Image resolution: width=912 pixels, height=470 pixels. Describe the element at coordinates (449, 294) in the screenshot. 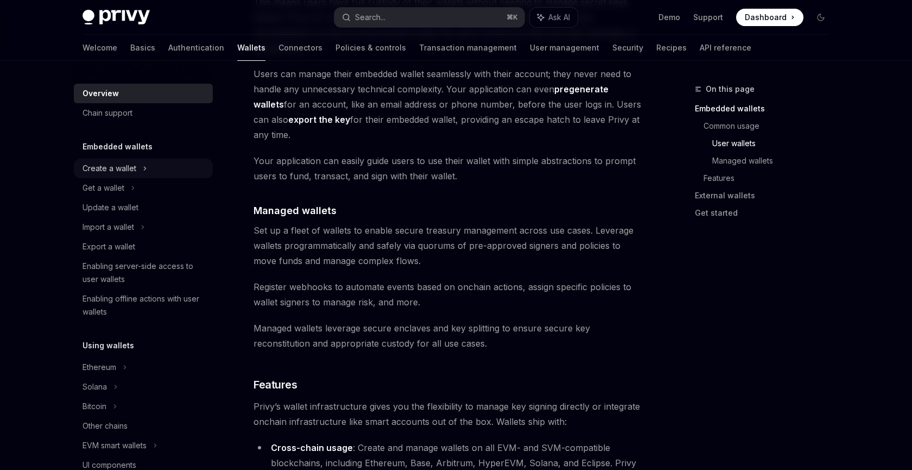

I see `span: Register webhooks to automate events based on onchain actions, assign specific policies to wallet...` at that location.